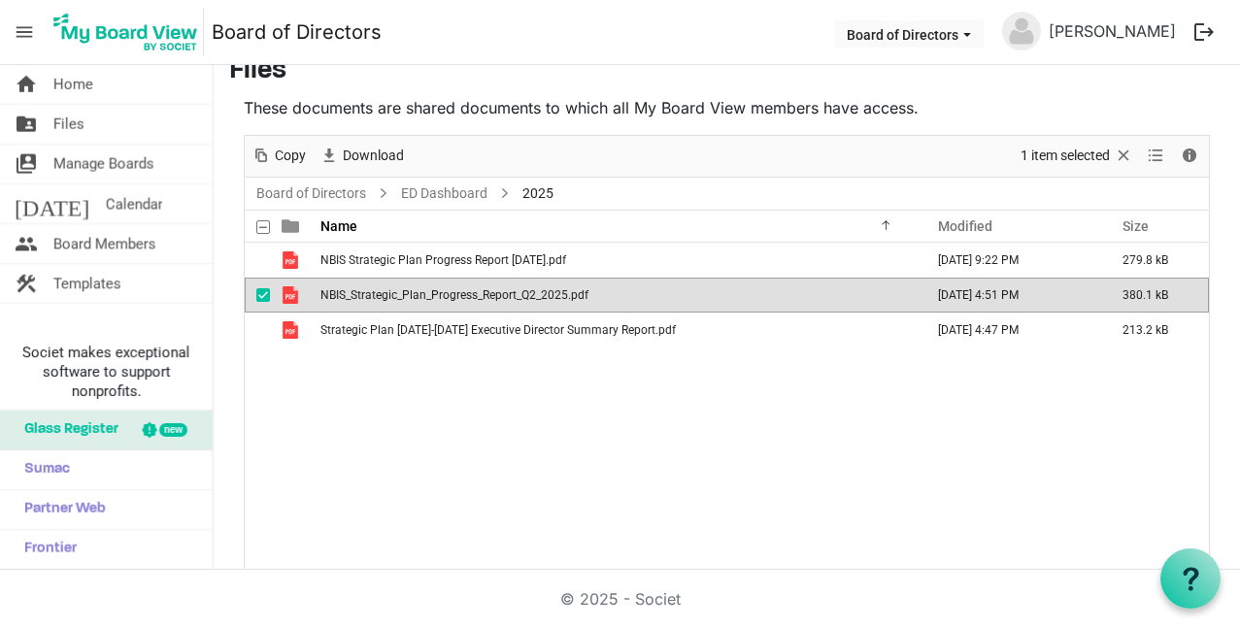 Image resolution: width=1240 pixels, height=628 pixels. What do you see at coordinates (125, 32) in the screenshot?
I see `img: My Board View Logo` at bounding box center [125, 32].